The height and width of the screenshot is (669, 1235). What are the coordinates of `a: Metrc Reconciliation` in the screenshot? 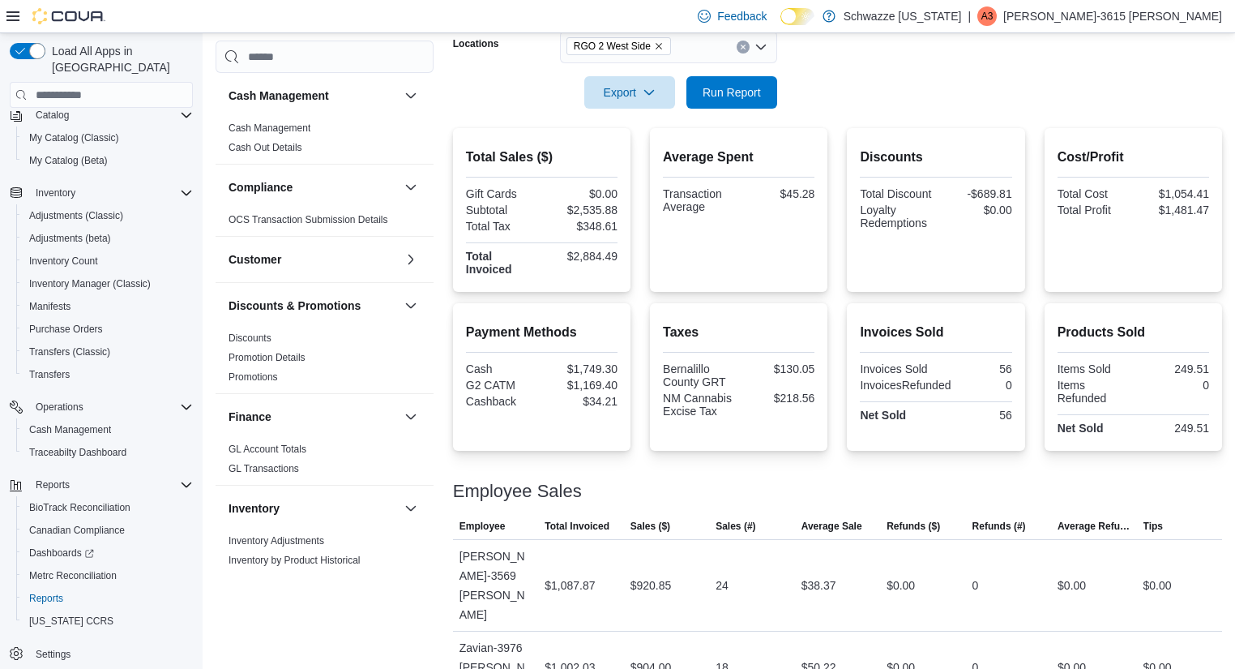 It's located at (73, 575).